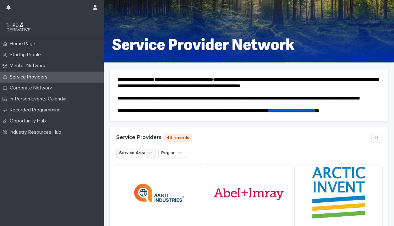  I want to click on p: Opportunity Hub, so click(29, 121).